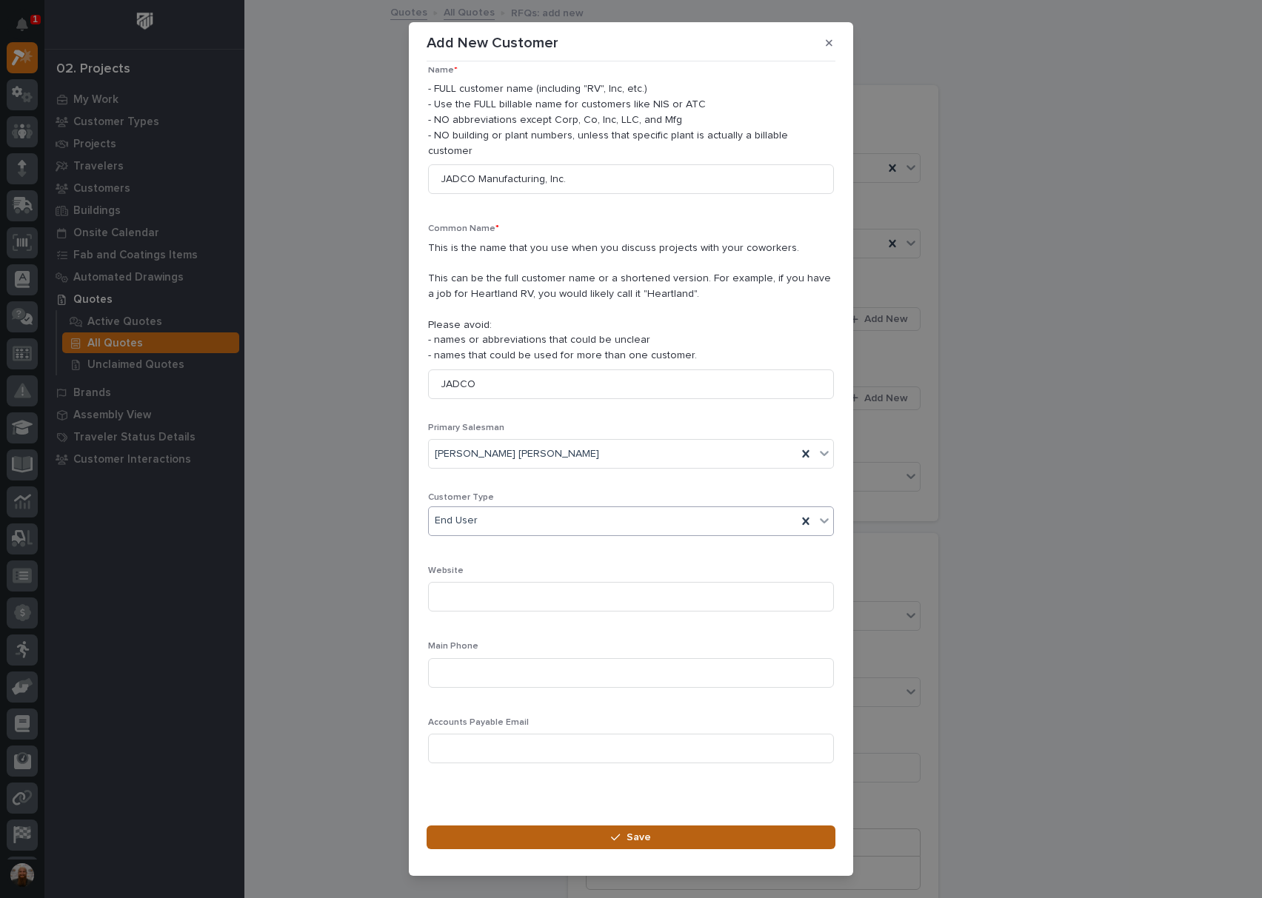 The image size is (1262, 898). I want to click on span: Main Phone, so click(453, 647).